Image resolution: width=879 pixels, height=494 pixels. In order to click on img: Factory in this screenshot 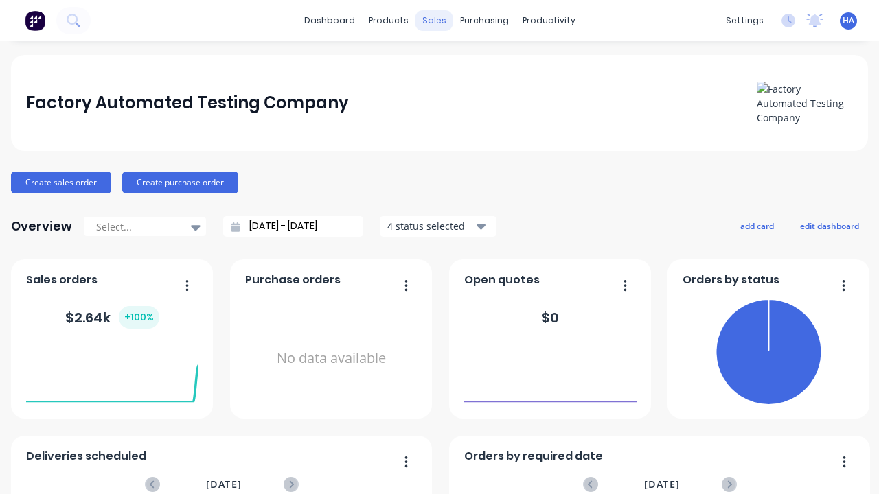, I will do `click(35, 21)`.